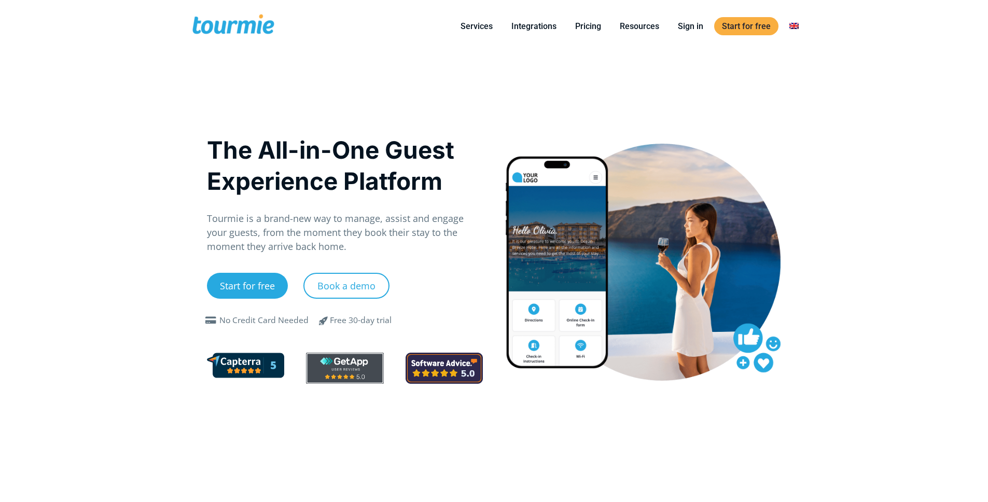 The width and height of the screenshot is (988, 502). I want to click on a: Sign in, so click(690, 26).